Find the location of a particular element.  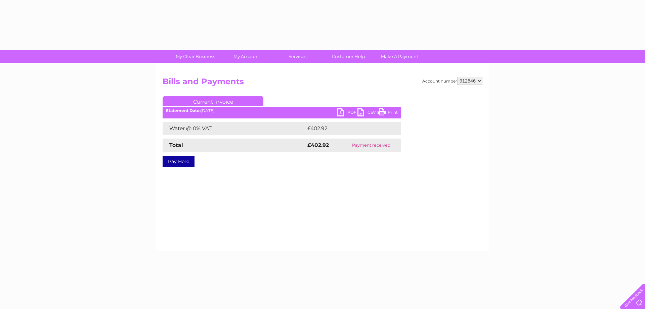

div: Account number is located at coordinates (452, 81).